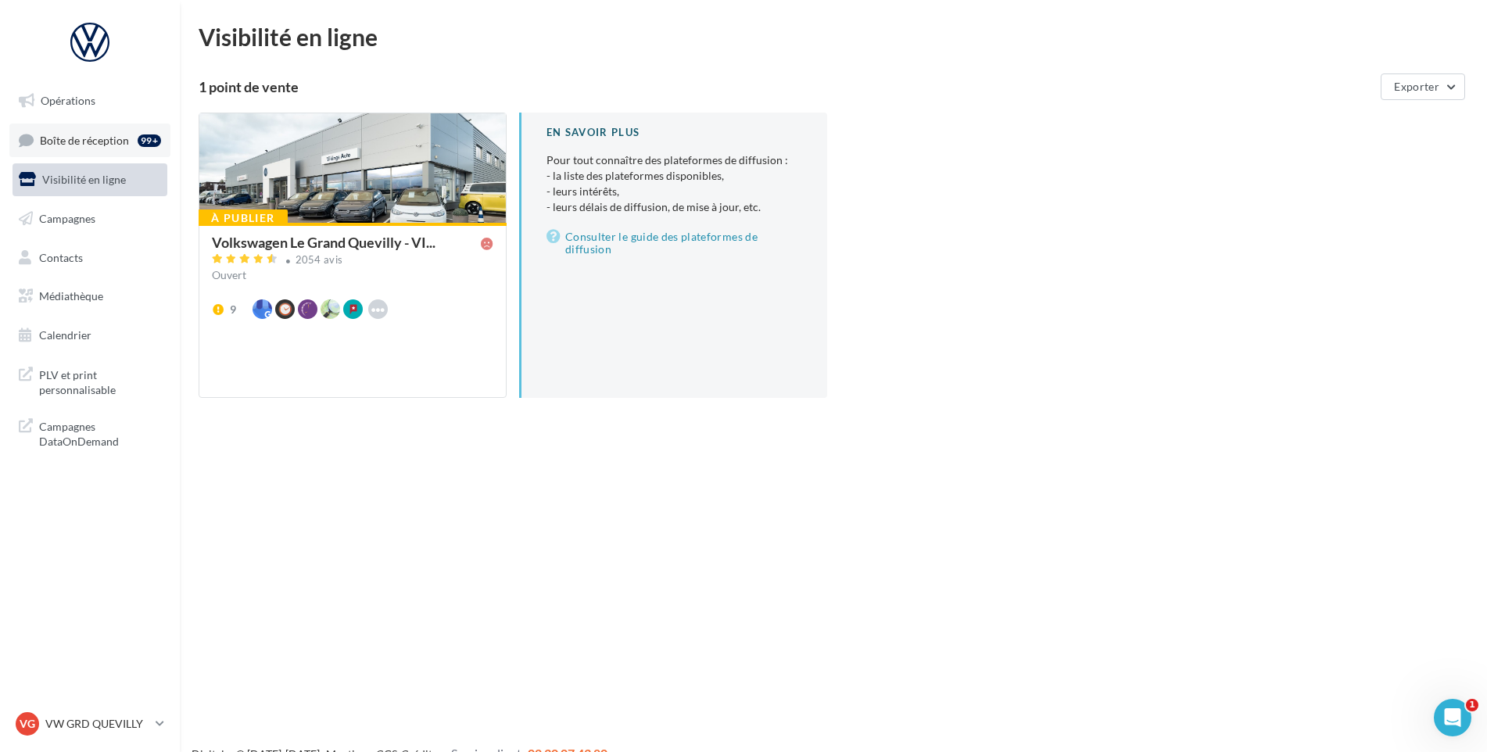 Image resolution: width=1487 pixels, height=752 pixels. I want to click on a: PLV et print personnalisable, so click(90, 381).